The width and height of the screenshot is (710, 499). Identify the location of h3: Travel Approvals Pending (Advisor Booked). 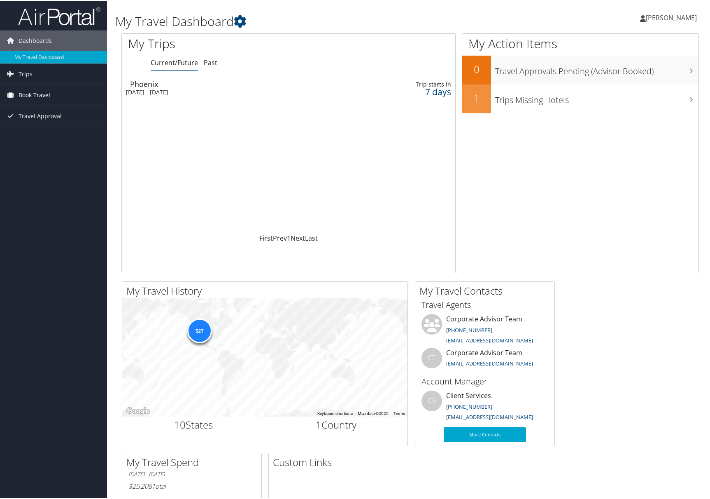
(597, 68).